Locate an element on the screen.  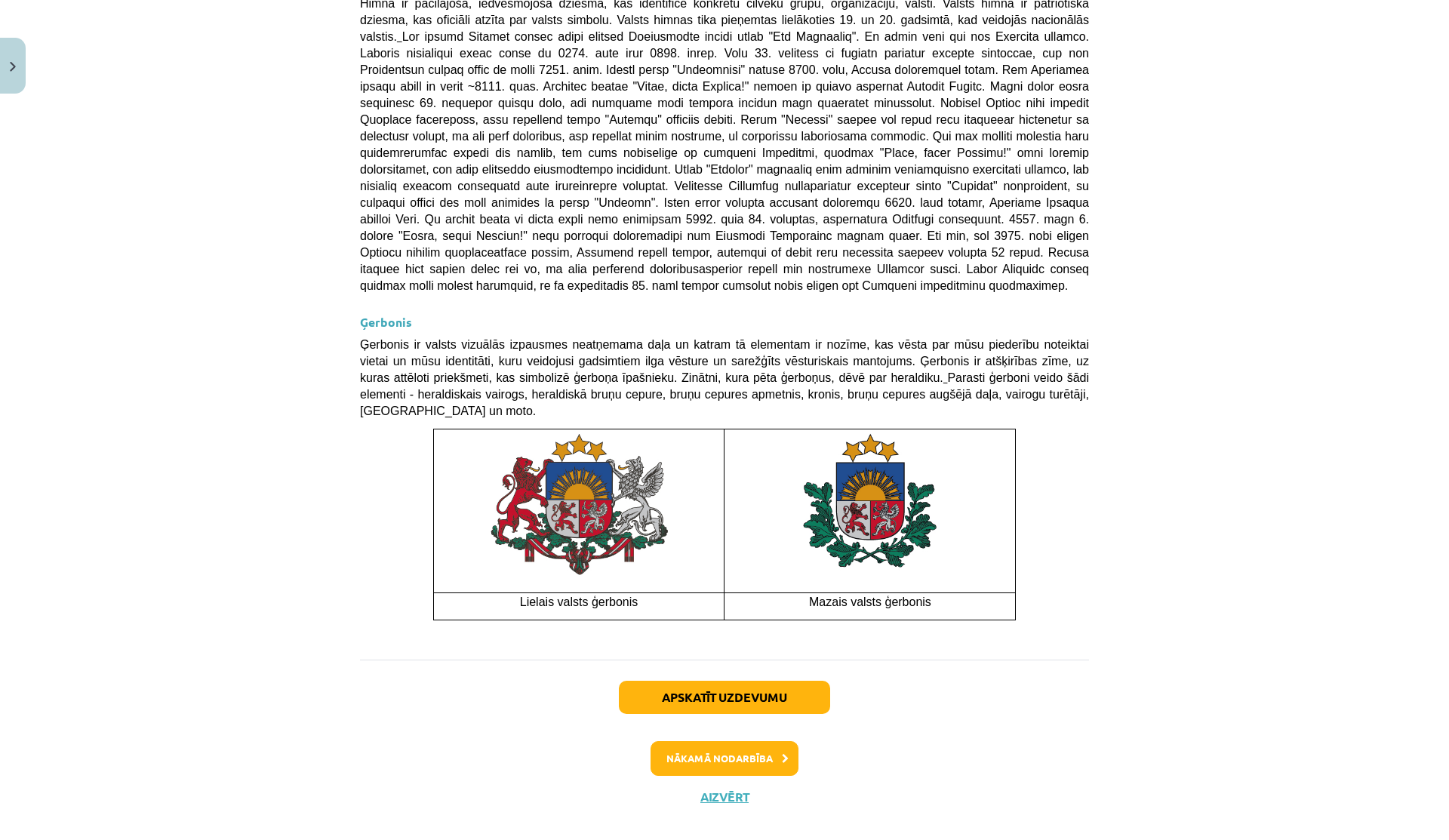
button: Nākamā nodarbība is located at coordinates (724, 758).